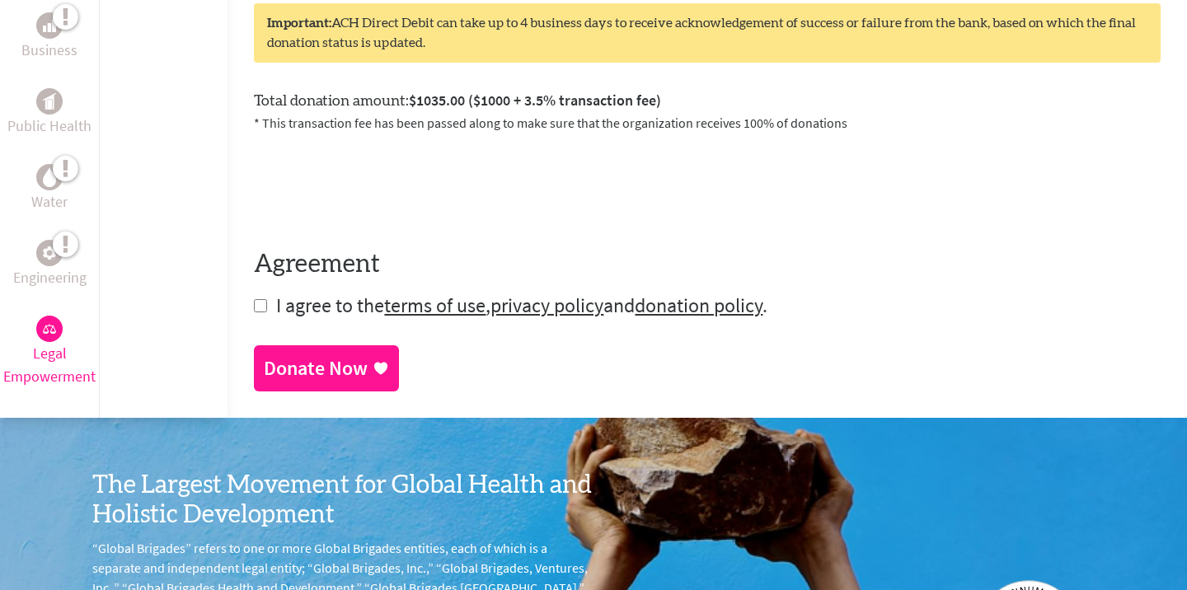 Image resolution: width=1187 pixels, height=590 pixels. I want to click on label: Total donation amount:, so click(457, 101).